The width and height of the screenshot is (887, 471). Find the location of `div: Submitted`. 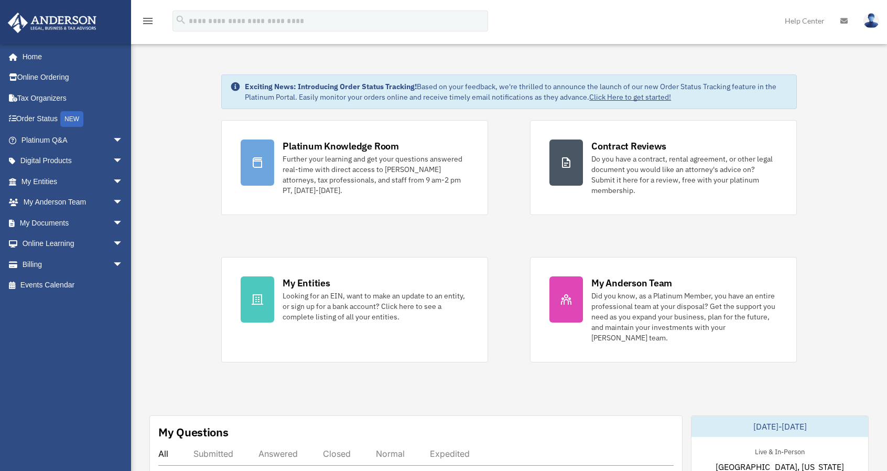

div: Submitted is located at coordinates (213, 454).